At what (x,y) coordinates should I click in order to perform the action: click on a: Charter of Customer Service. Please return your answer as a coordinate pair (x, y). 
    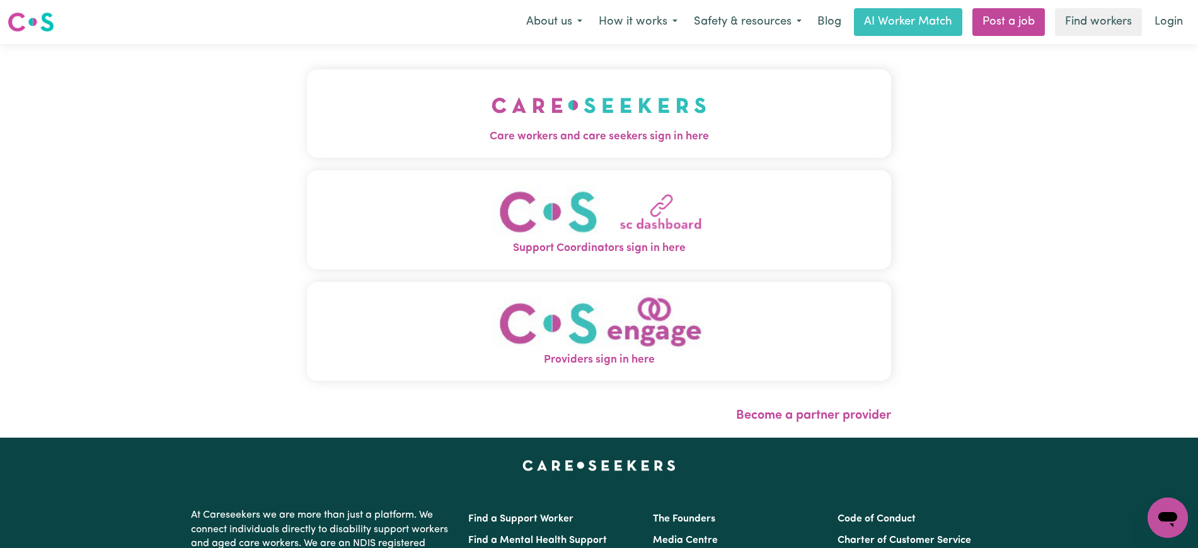
    Looking at the image, I should click on (904, 540).